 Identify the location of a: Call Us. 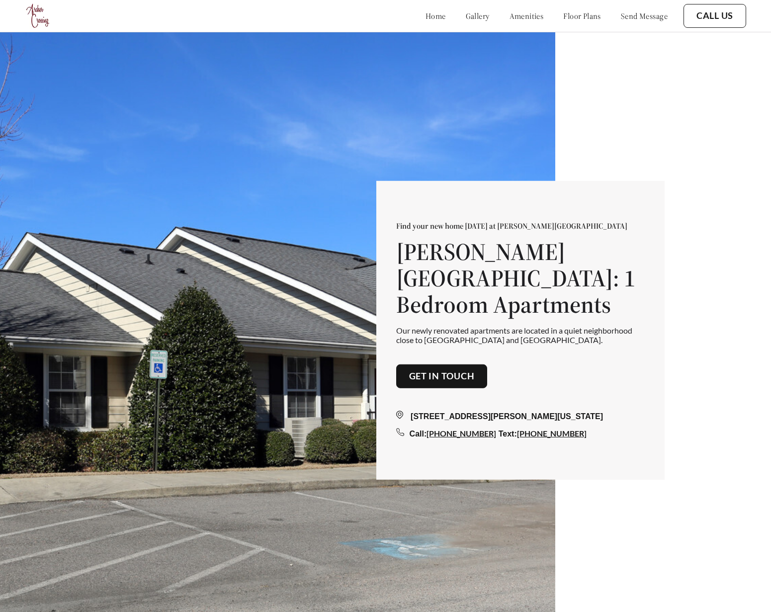
(715, 16).